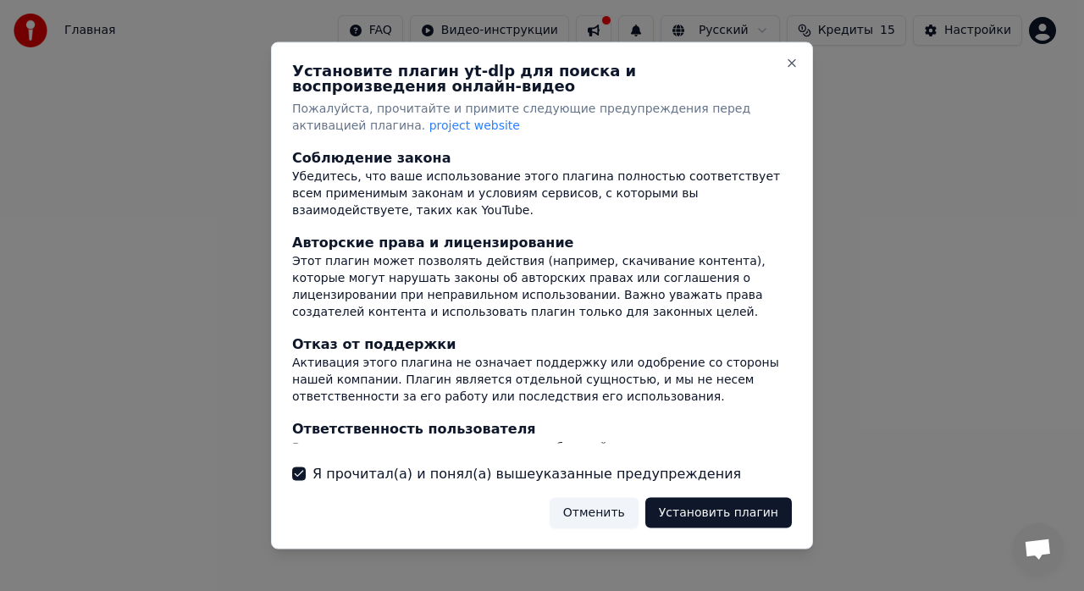  Describe the element at coordinates (542, 286) in the screenshot. I see `div: Этот плагин может позволять действия (например, скачивание контента), которые могут нарушать зако...` at that location.